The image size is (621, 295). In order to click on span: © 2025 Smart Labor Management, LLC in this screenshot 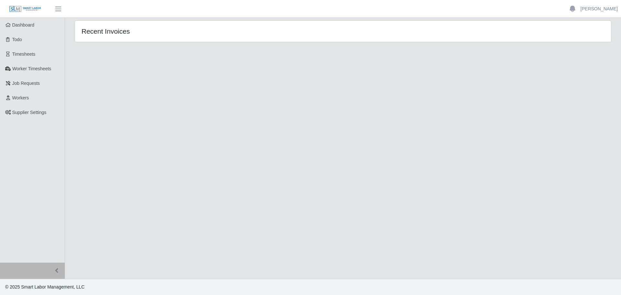, I will do `click(45, 287)`.